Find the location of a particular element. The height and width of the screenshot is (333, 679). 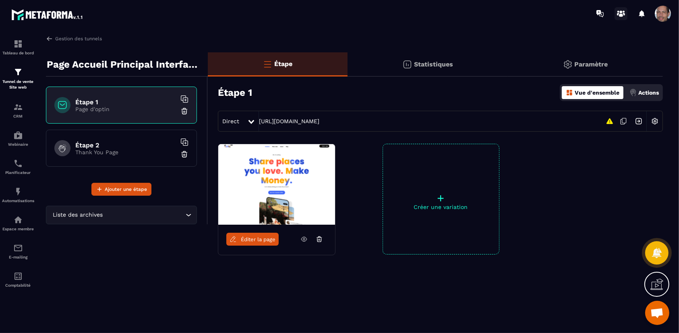

button: Ajouter une étape is located at coordinates (121, 189).